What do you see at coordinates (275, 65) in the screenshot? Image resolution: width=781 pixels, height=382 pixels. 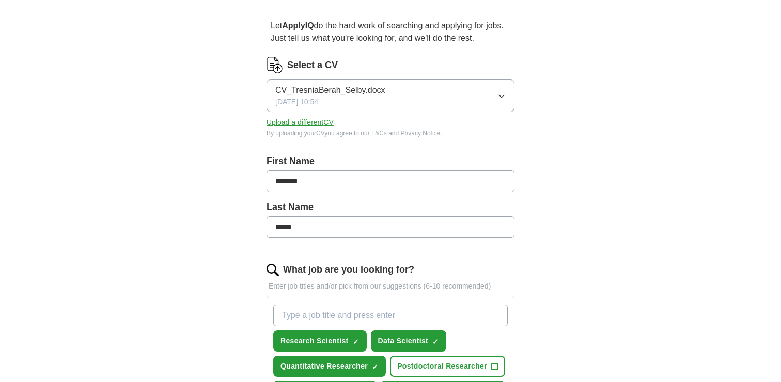 I see `img: CV Icon` at bounding box center [275, 65].